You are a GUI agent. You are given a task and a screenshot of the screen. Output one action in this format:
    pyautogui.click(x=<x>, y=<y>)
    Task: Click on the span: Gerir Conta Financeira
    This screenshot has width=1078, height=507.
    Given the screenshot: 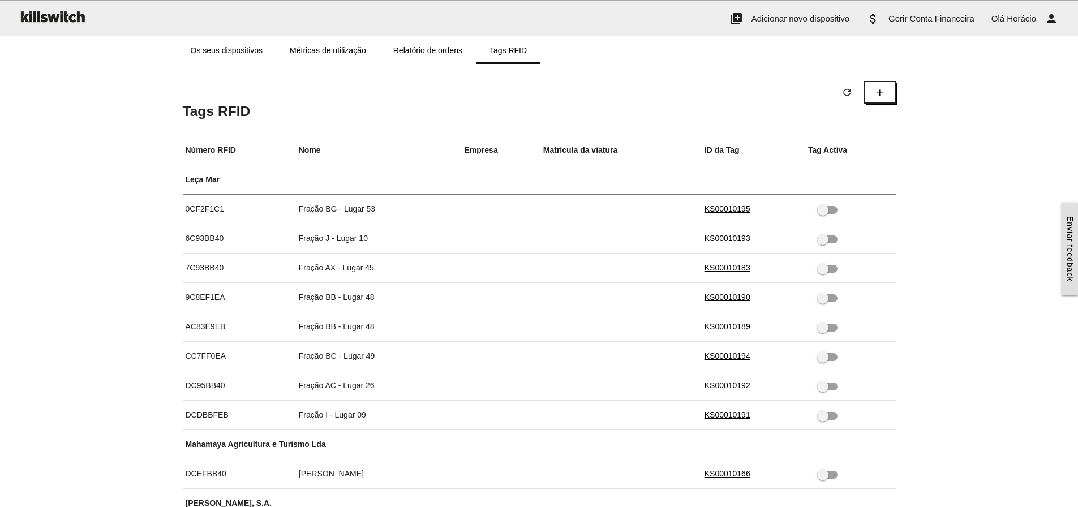 What is the action you would take?
    pyautogui.click(x=932, y=18)
    